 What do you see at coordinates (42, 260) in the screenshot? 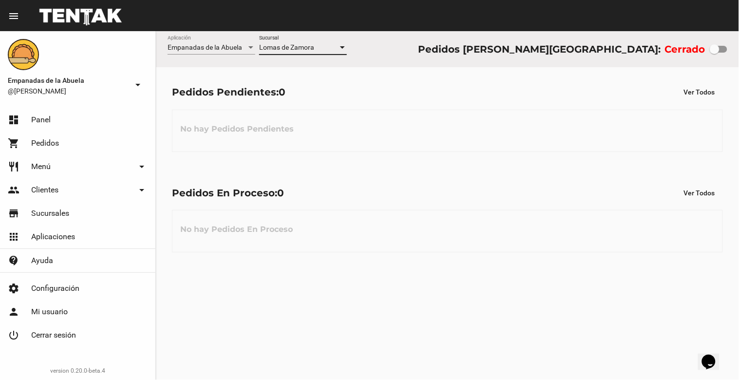
I see `span: Ayuda` at bounding box center [42, 260].